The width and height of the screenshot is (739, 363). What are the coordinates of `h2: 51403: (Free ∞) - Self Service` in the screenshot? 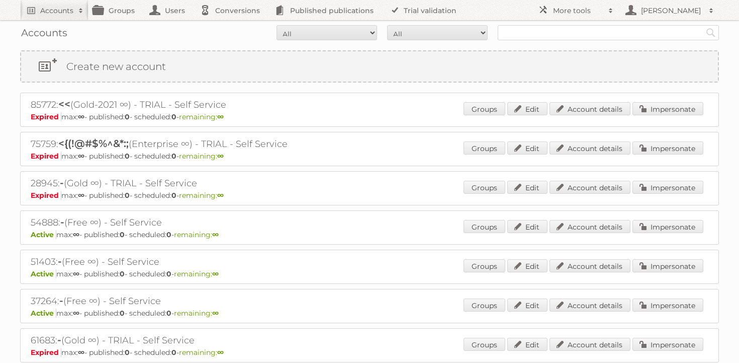 It's located at (207, 262).